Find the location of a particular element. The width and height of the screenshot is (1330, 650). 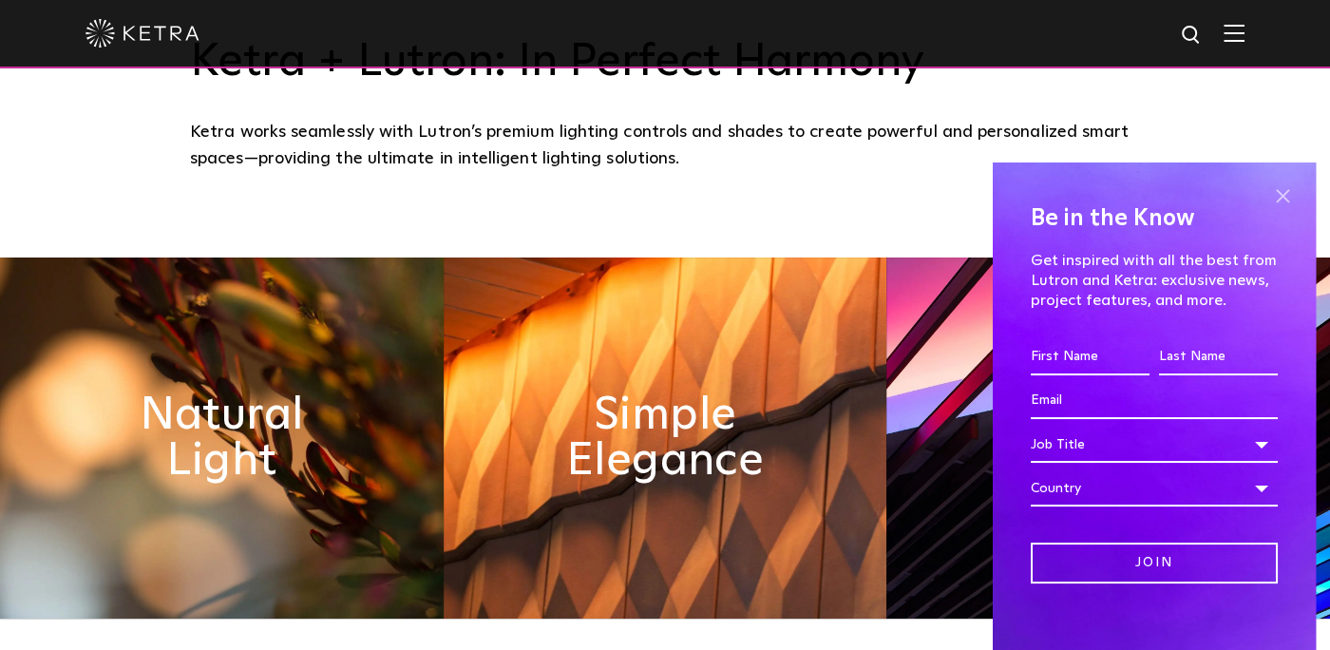

input: Last Name is located at coordinates (1218, 357).